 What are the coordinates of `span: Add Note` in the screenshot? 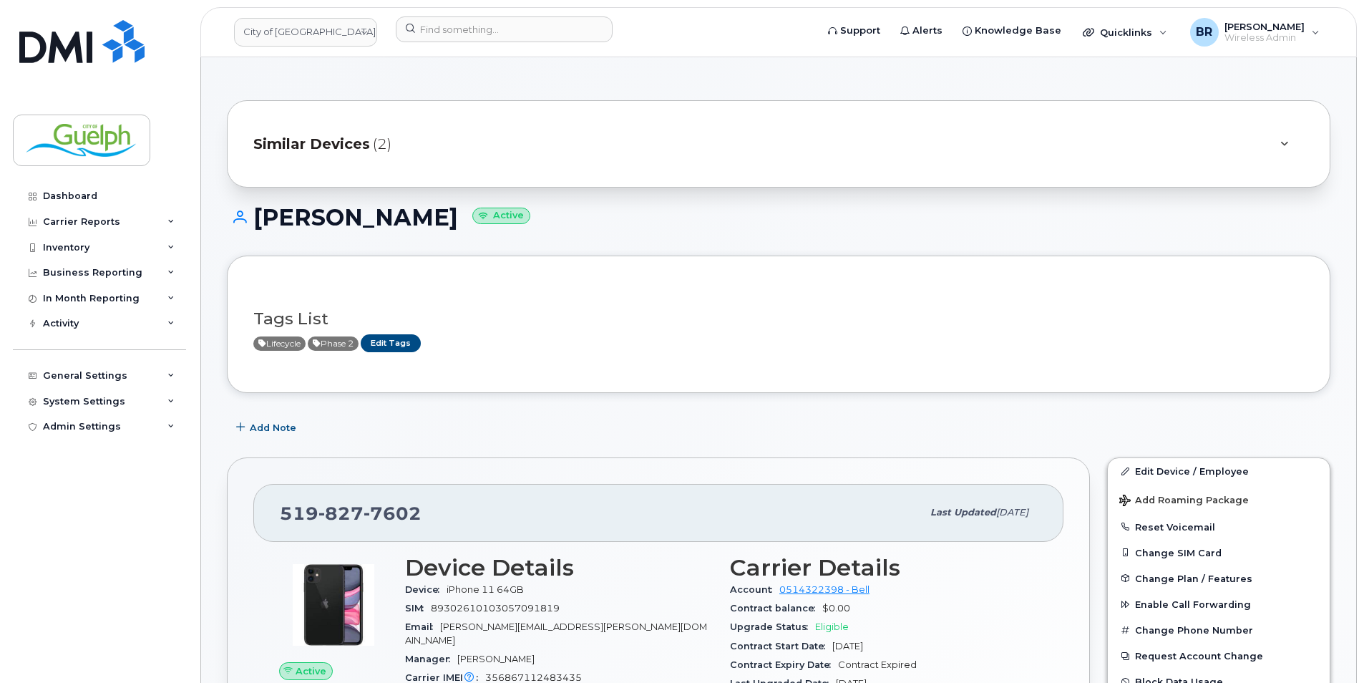 It's located at (273, 427).